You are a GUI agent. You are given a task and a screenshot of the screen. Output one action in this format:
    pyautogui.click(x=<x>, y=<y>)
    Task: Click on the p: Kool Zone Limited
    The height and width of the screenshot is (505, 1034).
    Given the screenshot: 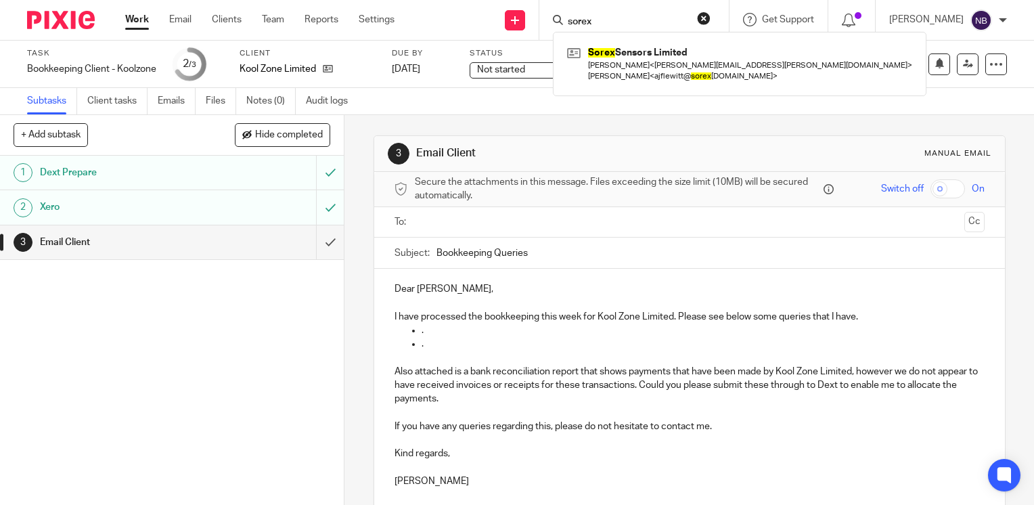 What is the action you would take?
    pyautogui.click(x=277, y=69)
    